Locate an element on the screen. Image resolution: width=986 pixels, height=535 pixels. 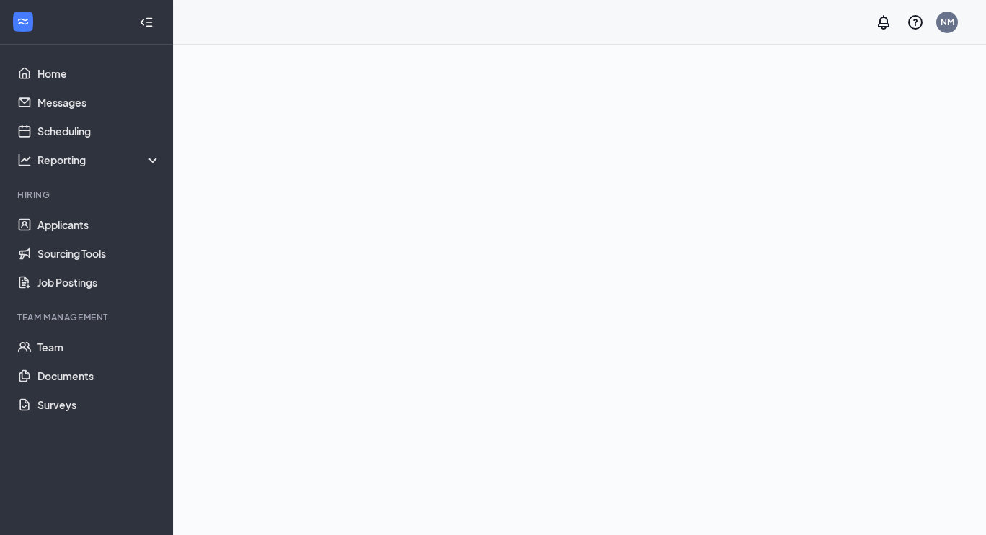
a: Job Postings is located at coordinates (99, 282).